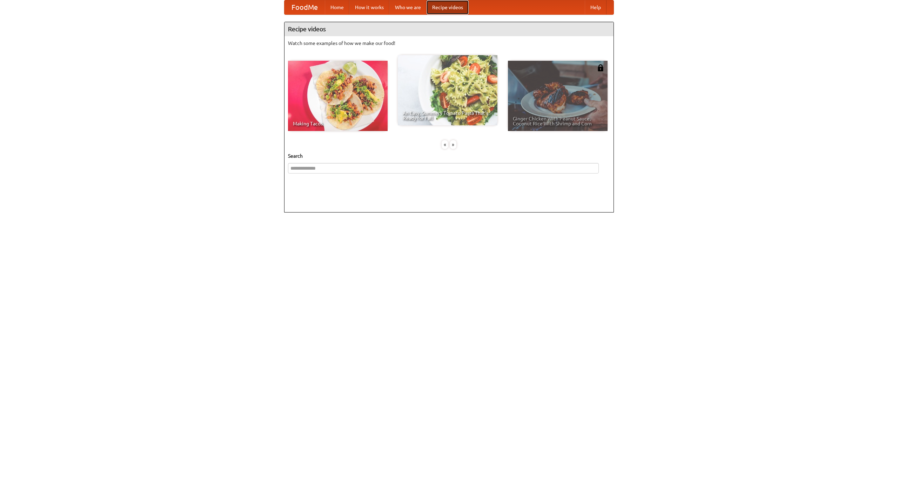 Image resolution: width=898 pixels, height=497 pixels. I want to click on a: An Easy, Summery Tomato Pasta That's Ready for Fall, so click(448, 90).